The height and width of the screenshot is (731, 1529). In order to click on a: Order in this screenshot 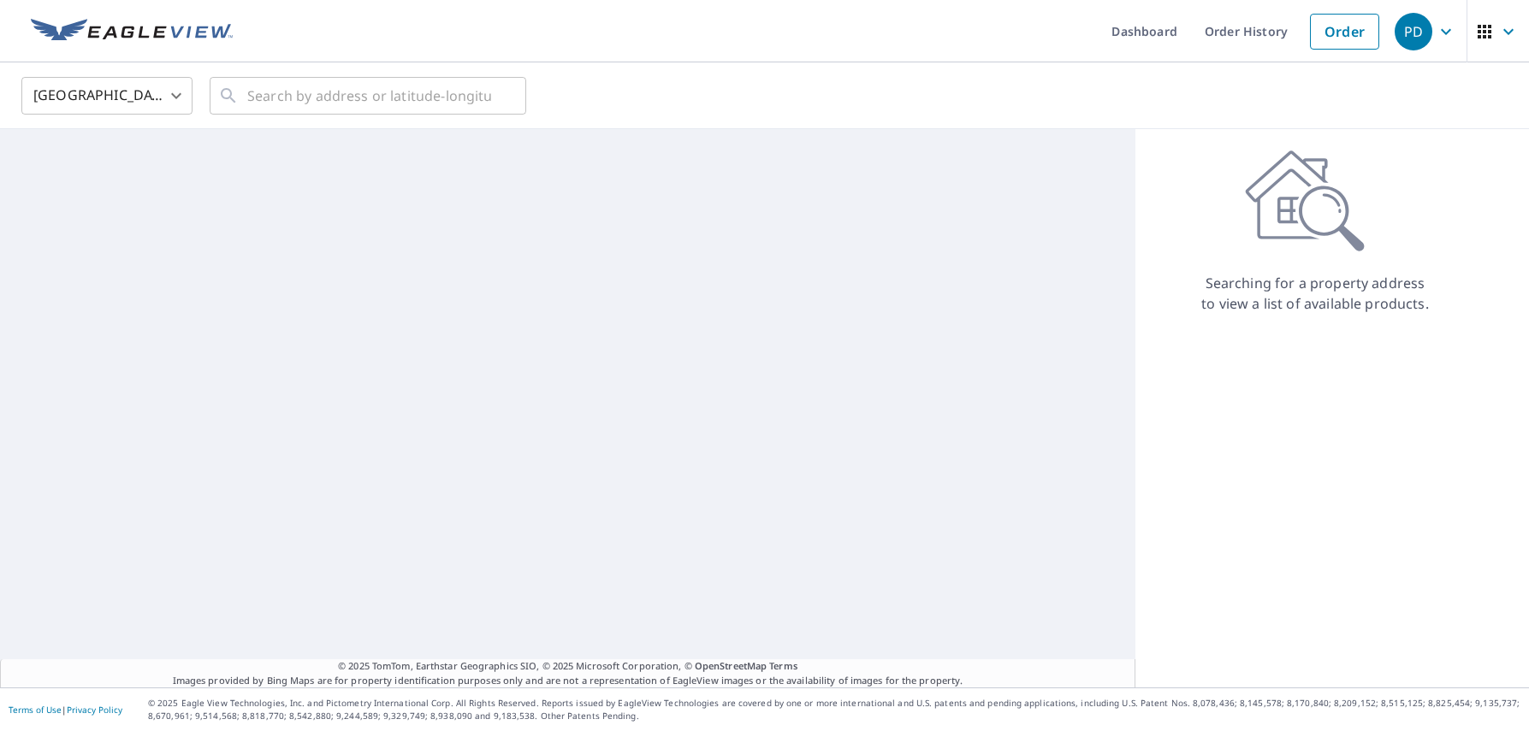, I will do `click(1344, 32)`.